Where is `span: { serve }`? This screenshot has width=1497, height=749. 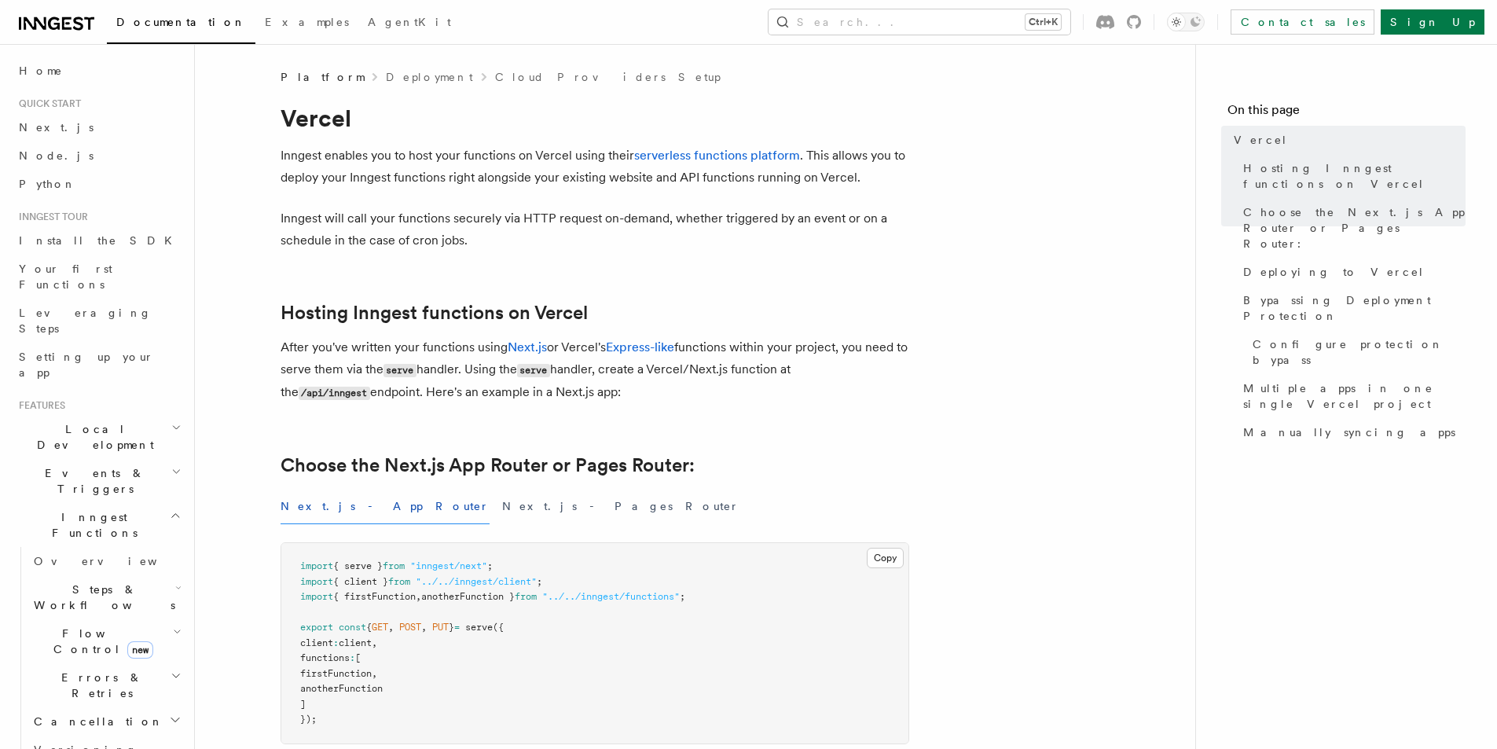
span: { serve } is located at coordinates (358, 566).